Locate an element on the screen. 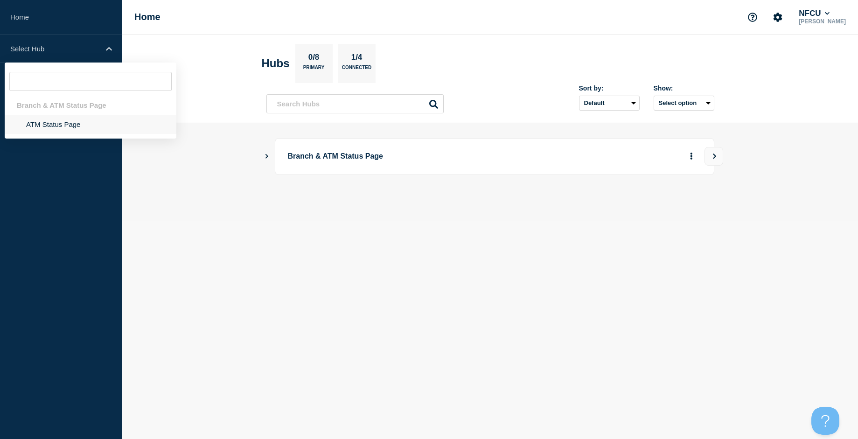 The image size is (858, 439). li: ATM Status Page is located at coordinates (91, 124).